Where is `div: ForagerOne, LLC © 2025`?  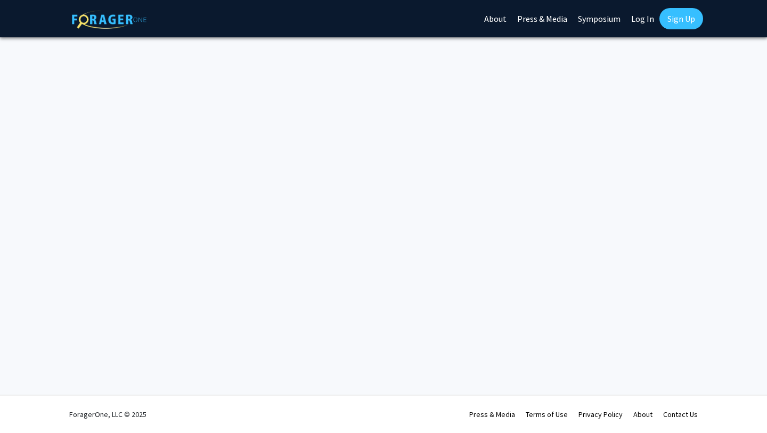
div: ForagerOne, LLC © 2025 is located at coordinates (108, 414).